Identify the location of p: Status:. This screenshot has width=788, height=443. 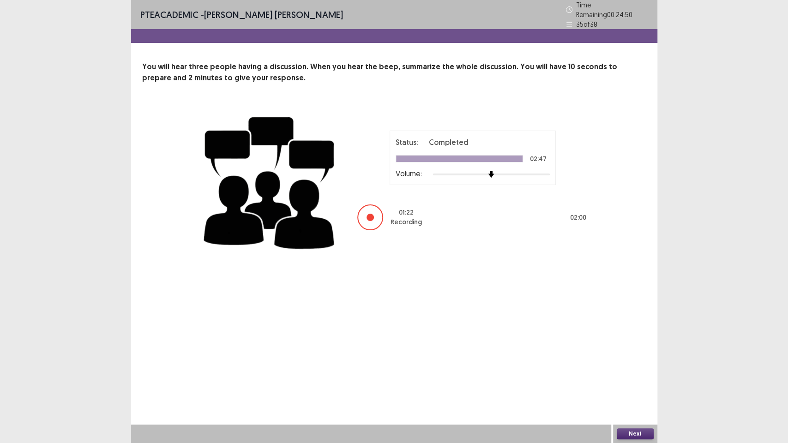
(406, 142).